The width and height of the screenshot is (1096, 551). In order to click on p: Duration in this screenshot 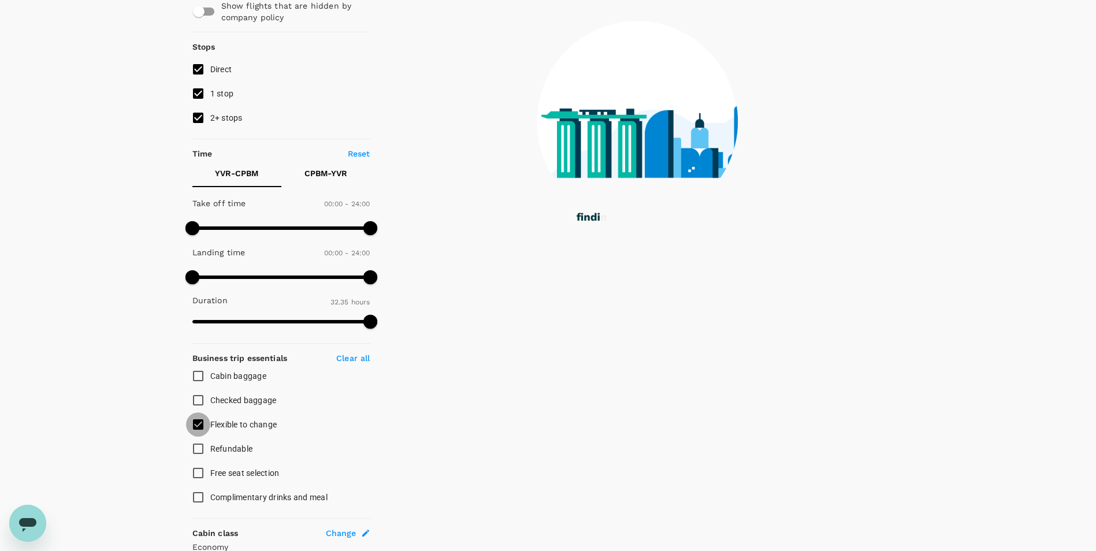, I will do `click(210, 300)`.